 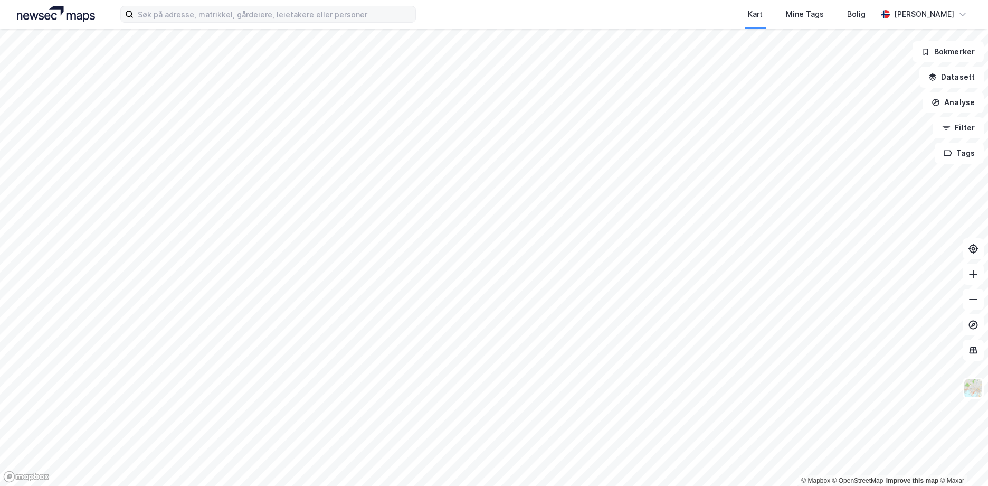 What do you see at coordinates (56, 14) in the screenshot?
I see `img: logo.a4113a55bc3d86da70a041830d287a7e.svg` at bounding box center [56, 14].